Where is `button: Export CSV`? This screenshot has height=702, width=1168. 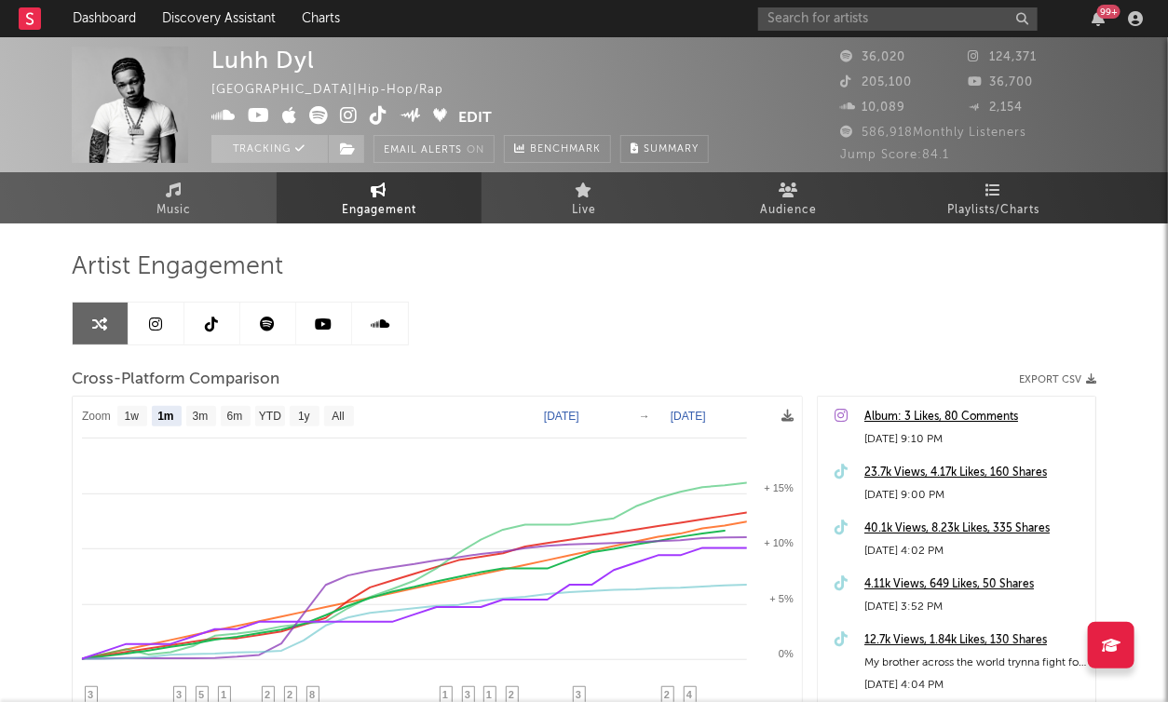
button: Export CSV is located at coordinates (1057, 380).